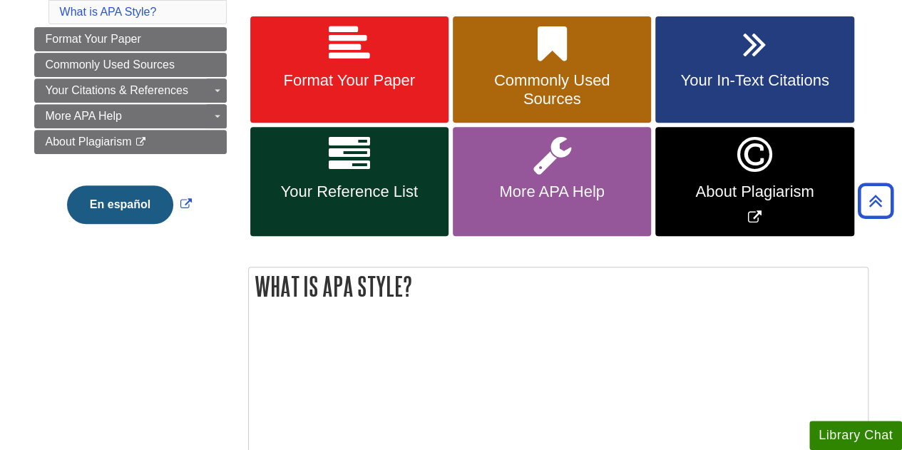  What do you see at coordinates (349, 181) in the screenshot?
I see `a: Your Reference List` at bounding box center [349, 181].